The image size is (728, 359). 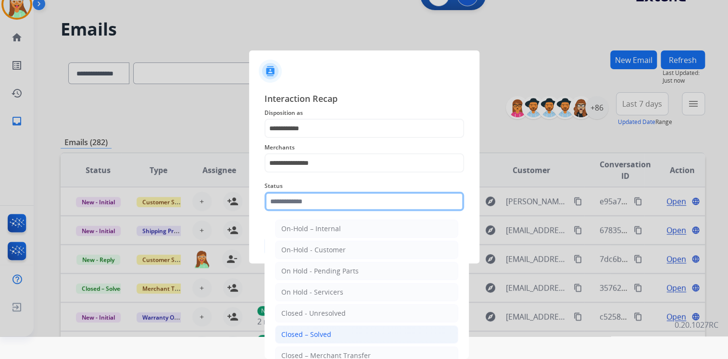 I want to click on div: On-Hold – Internal, so click(x=311, y=229).